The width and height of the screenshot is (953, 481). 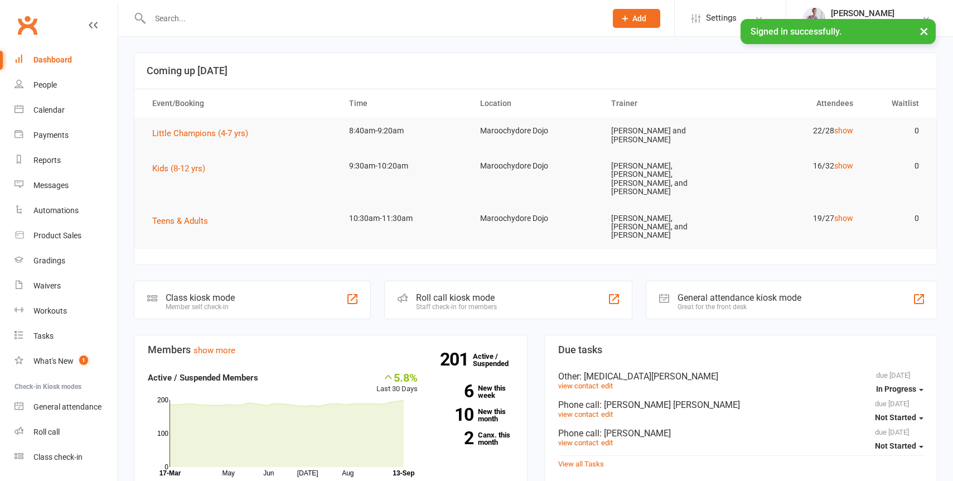 What do you see at coordinates (581, 464) in the screenshot?
I see `a: View all Tasks` at bounding box center [581, 464].